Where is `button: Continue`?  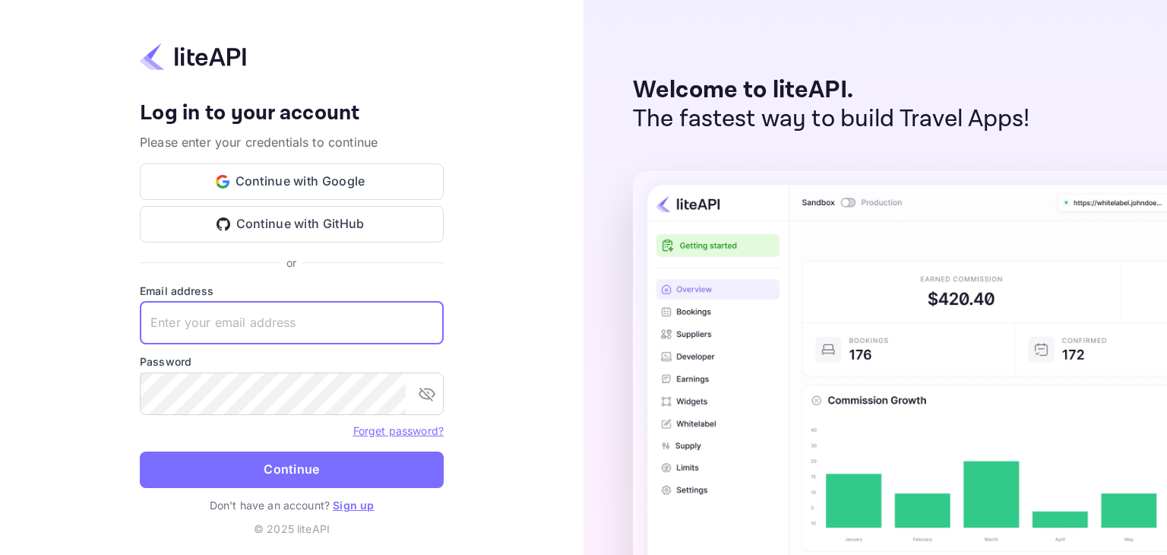 button: Continue is located at coordinates (292, 470).